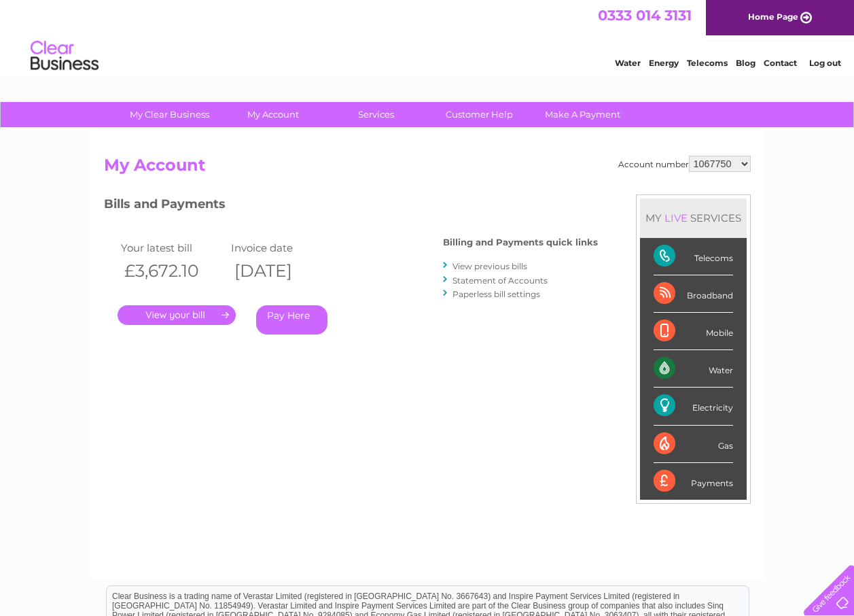  Describe the element at coordinates (693, 406) in the screenshot. I see `div: Electricity` at that location.